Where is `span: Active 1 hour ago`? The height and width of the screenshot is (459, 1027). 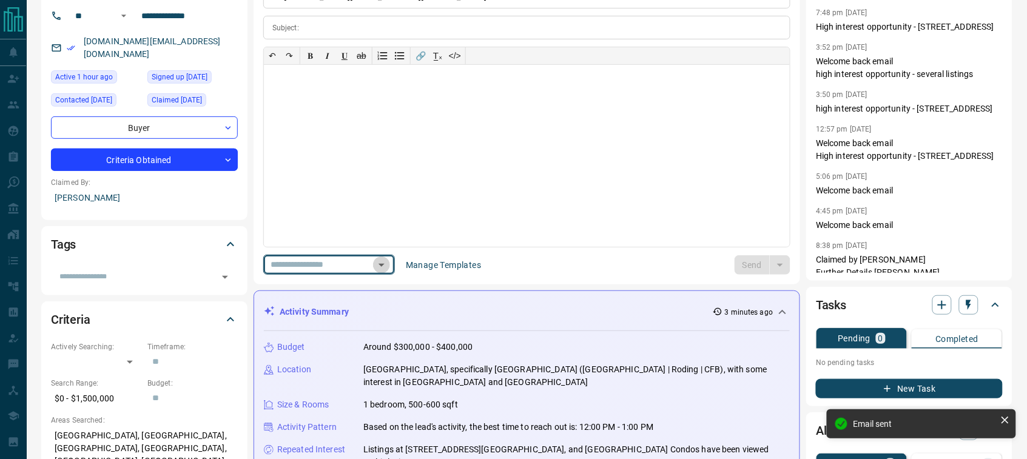 span: Active 1 hour ago is located at coordinates (84, 77).